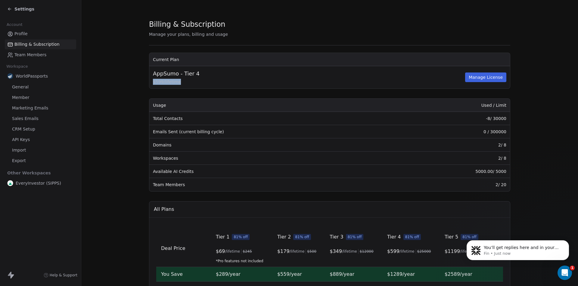 This screenshot has width=578, height=286. What do you see at coordinates (284, 237) in the screenshot?
I see `span: Tier 2` at bounding box center [284, 237].